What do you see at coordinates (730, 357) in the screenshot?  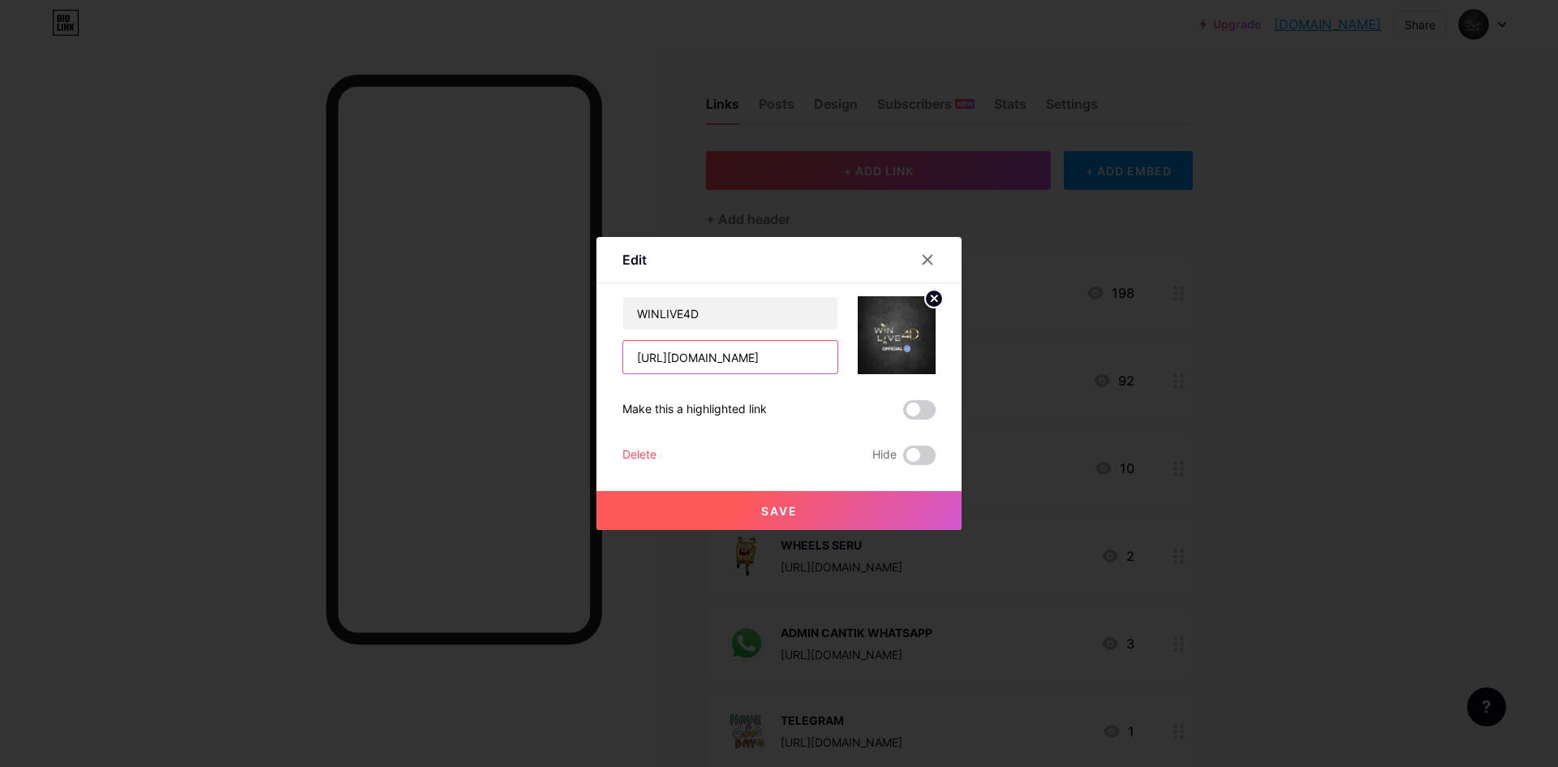 I see `input: URL` at bounding box center [730, 357].